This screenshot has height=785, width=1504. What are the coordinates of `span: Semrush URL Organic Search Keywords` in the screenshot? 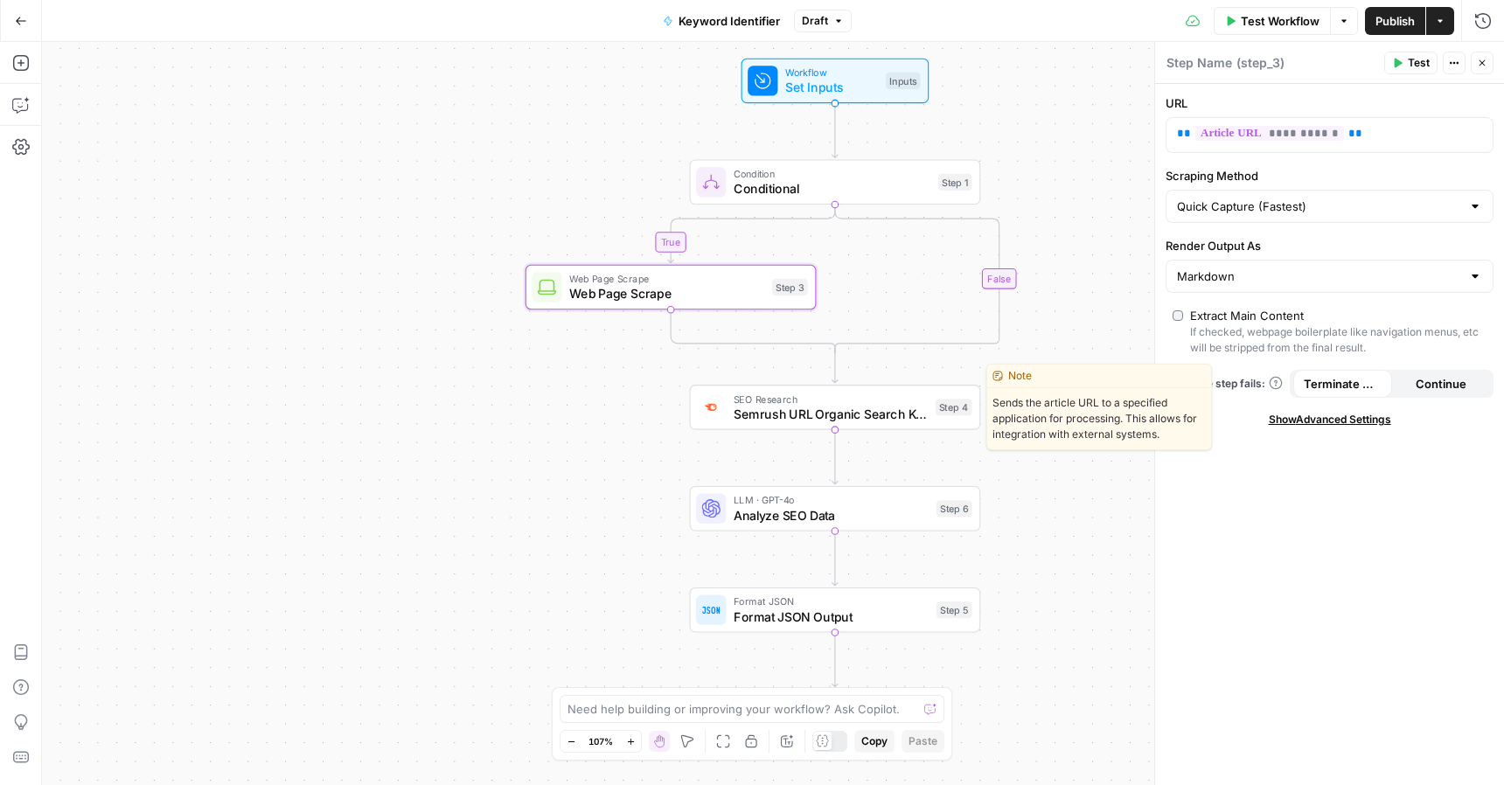 It's located at (831, 414).